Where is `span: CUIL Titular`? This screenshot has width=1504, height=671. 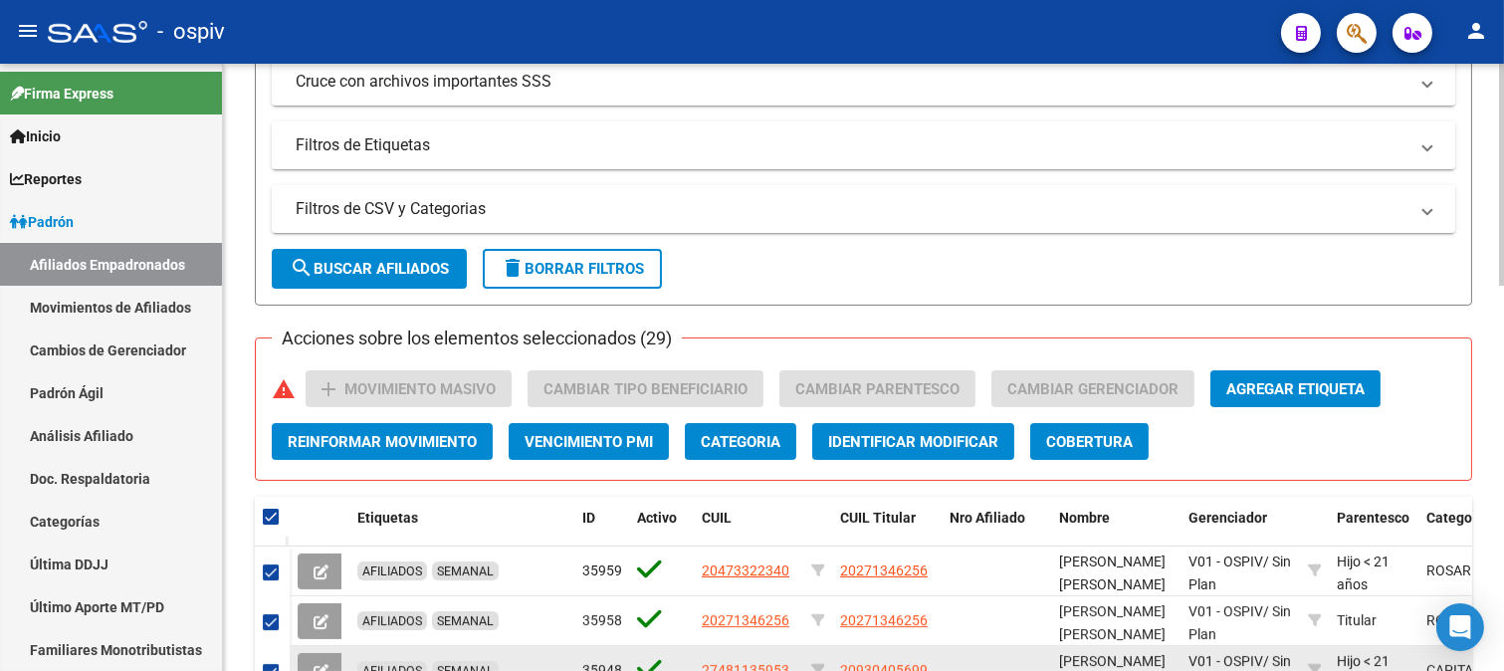
span: CUIL Titular is located at coordinates (878, 518).